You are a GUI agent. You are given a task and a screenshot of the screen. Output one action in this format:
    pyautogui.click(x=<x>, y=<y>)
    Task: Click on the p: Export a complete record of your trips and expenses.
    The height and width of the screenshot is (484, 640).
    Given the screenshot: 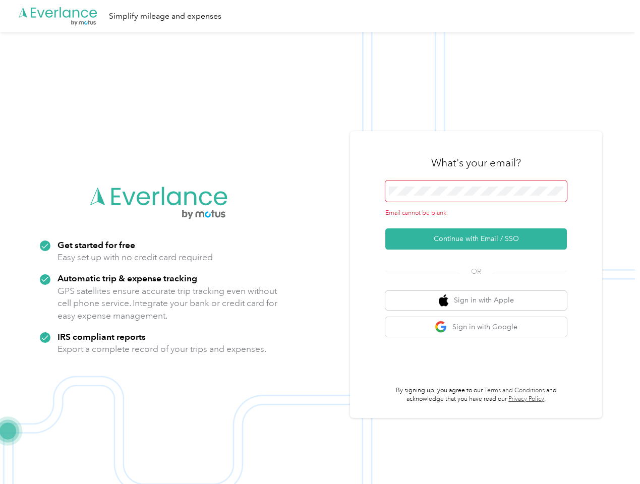 What is the action you would take?
    pyautogui.click(x=162, y=349)
    